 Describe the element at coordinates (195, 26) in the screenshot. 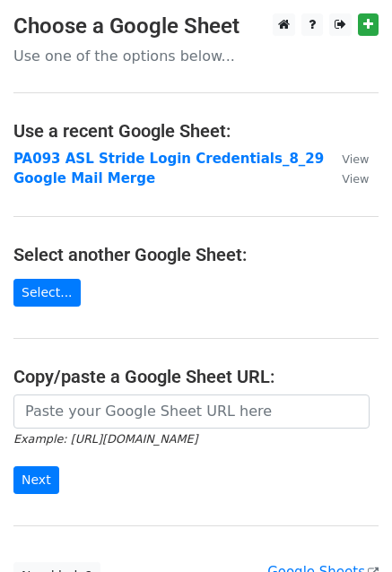

I see `h3: Choose a Google Sheet` at that location.